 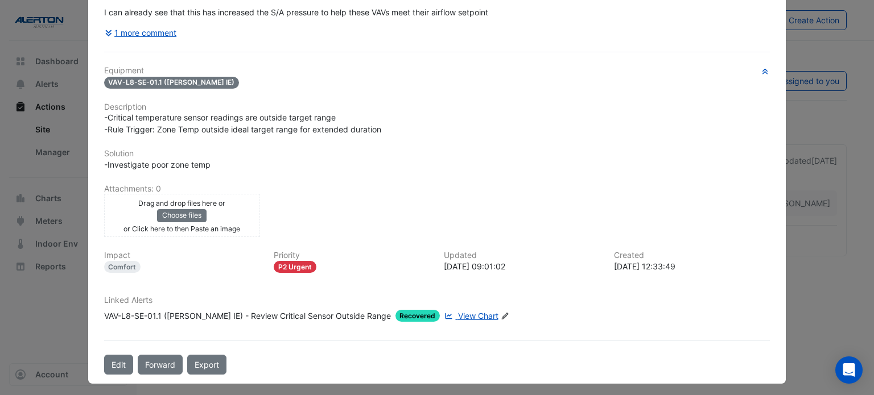 I want to click on h6: Solution, so click(x=437, y=154).